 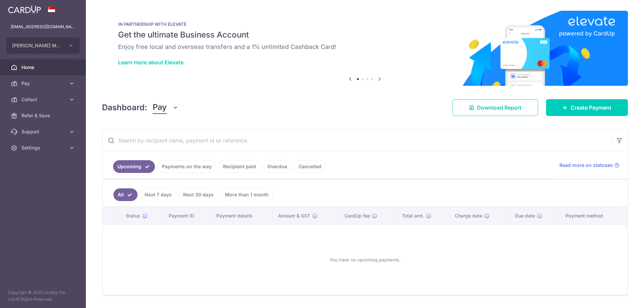 What do you see at coordinates (239, 167) in the screenshot?
I see `a: Recipient paid` at bounding box center [239, 167].